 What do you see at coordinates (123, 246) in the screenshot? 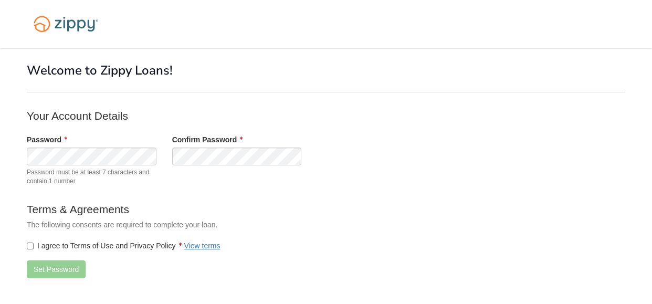
I see `label: I agree to Terms of Use and Privacy Policy` at bounding box center [123, 246].